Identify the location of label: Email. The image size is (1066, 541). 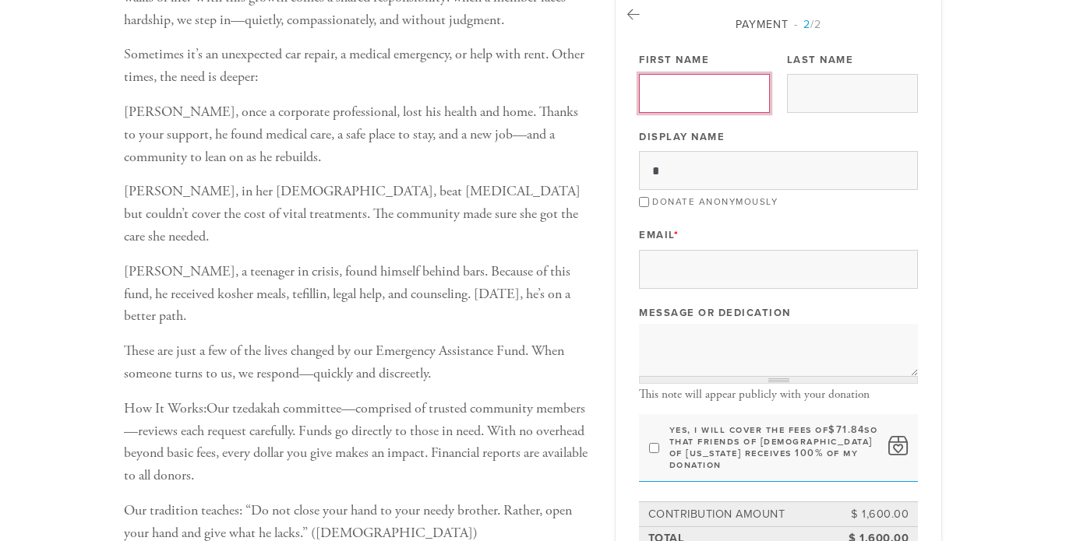
(658, 235).